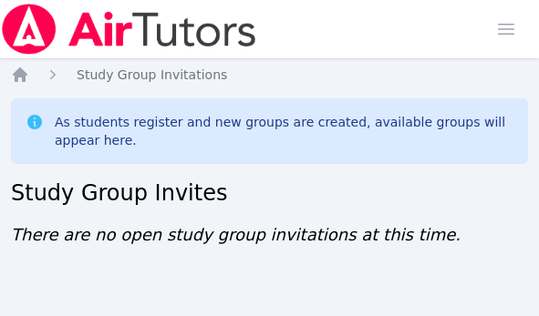 The image size is (539, 316). What do you see at coordinates (151, 75) in the screenshot?
I see `span: Study Group Invitations` at bounding box center [151, 75].